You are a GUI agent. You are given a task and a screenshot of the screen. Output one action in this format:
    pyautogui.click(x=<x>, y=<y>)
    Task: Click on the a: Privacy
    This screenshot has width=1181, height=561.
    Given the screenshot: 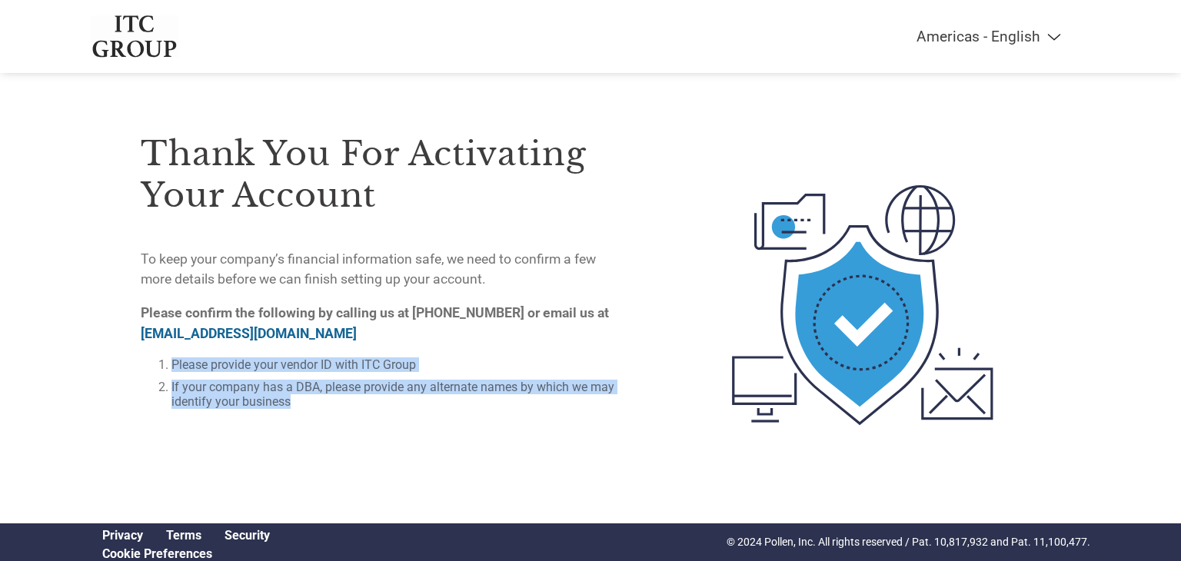 What is the action you would take?
    pyautogui.click(x=122, y=535)
    